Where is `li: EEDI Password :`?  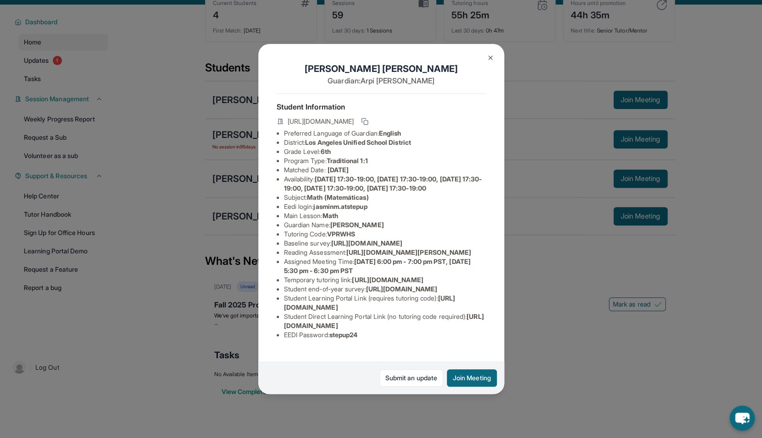 li: EEDI Password : is located at coordinates (385, 335).